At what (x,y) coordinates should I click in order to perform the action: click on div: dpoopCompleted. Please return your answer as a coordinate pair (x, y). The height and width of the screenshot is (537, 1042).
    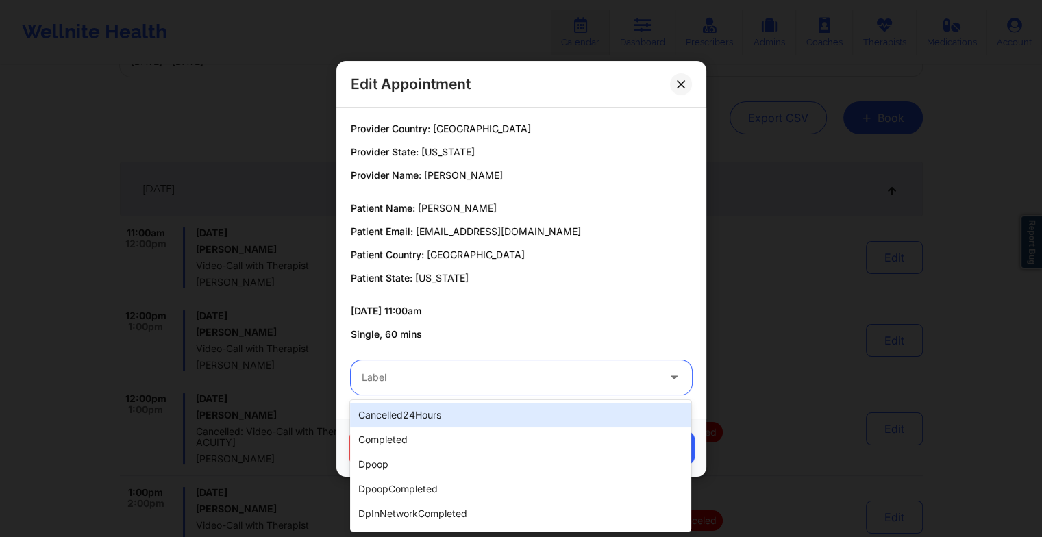
    Looking at the image, I should click on (521, 489).